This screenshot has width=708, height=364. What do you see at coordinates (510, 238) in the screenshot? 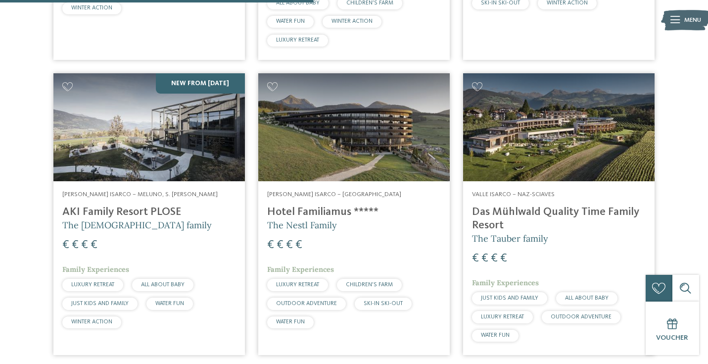
I see `span: The Tauber family` at bounding box center [510, 238].